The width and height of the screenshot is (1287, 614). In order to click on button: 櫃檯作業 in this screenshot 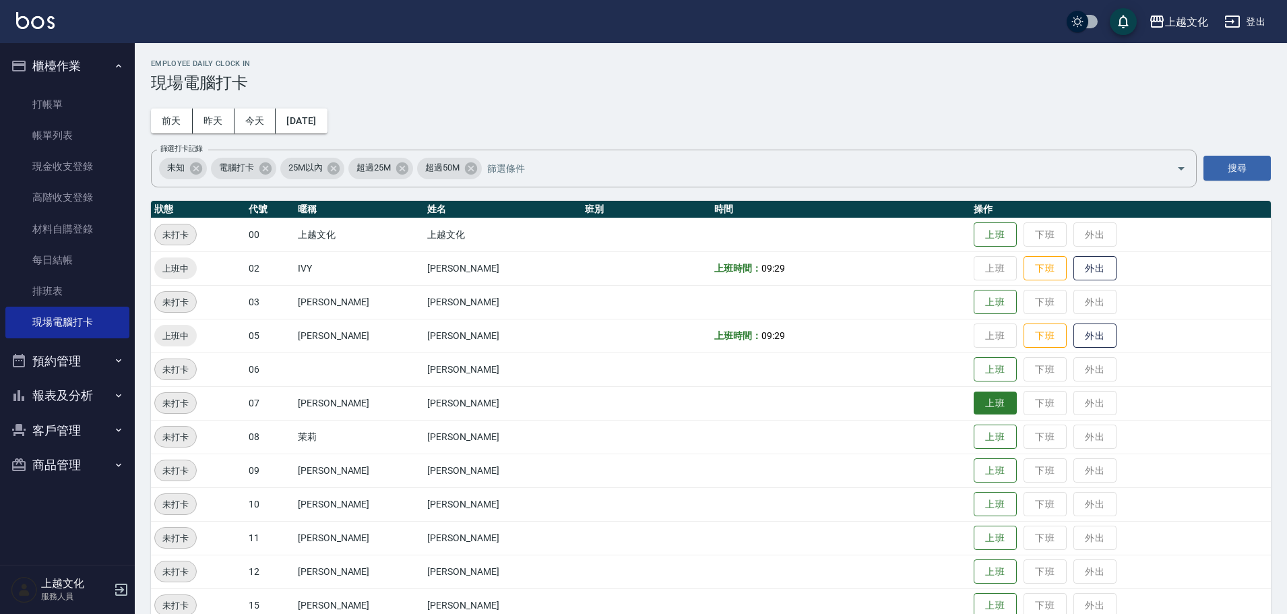, I will do `click(67, 66)`.